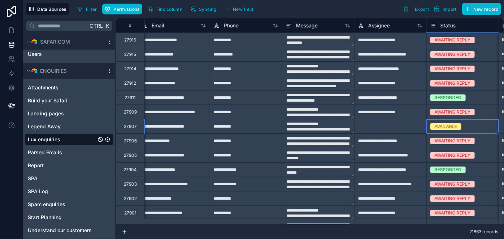 This screenshot has width=504, height=239. What do you see at coordinates (203, 9) in the screenshot?
I see `button: Syncing` at bounding box center [203, 9].